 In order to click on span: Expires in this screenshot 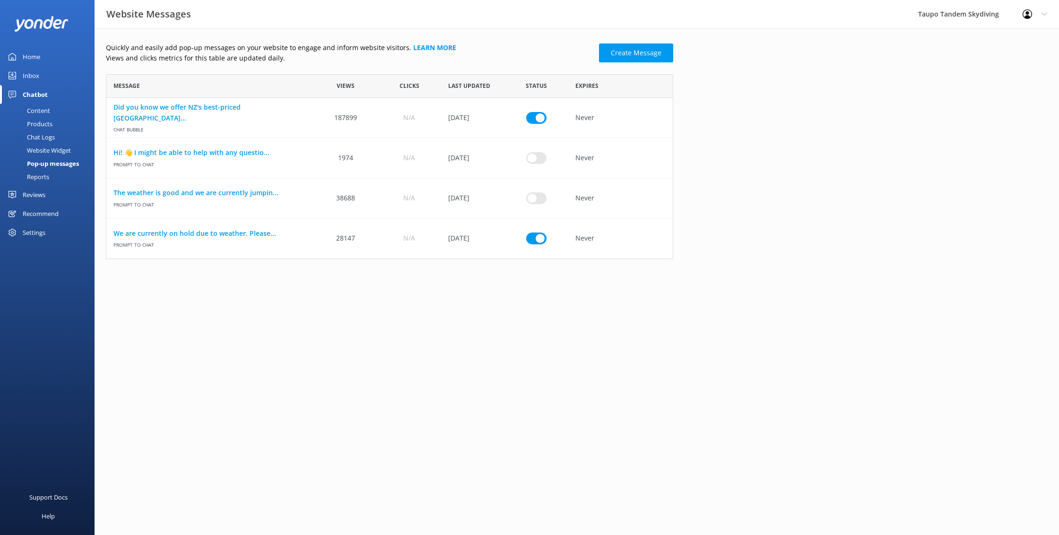, I will do `click(587, 86)`.